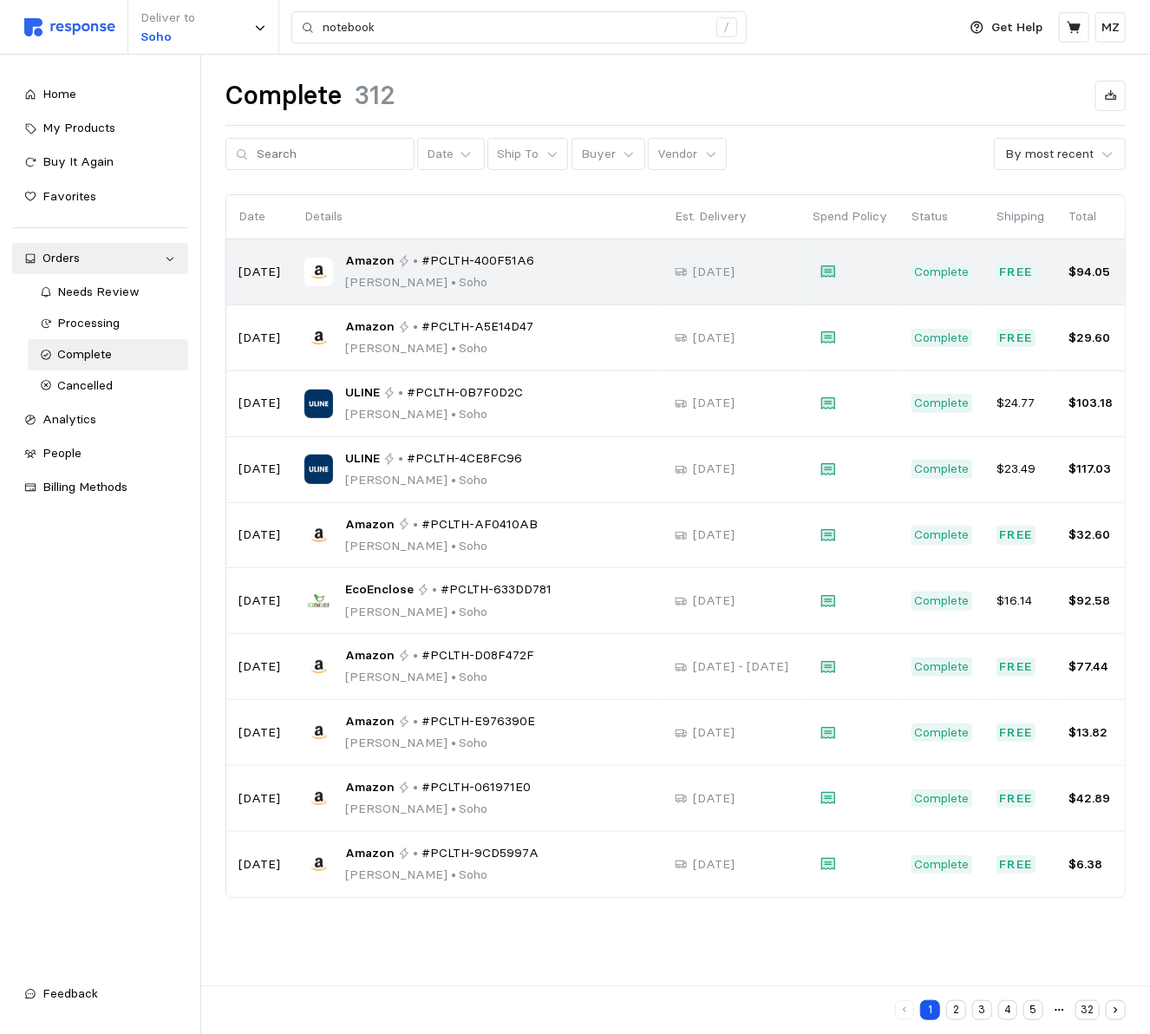 Image resolution: width=1150 pixels, height=1034 pixels. What do you see at coordinates (108, 292) in the screenshot?
I see `a: Needs Review` at bounding box center [108, 292].